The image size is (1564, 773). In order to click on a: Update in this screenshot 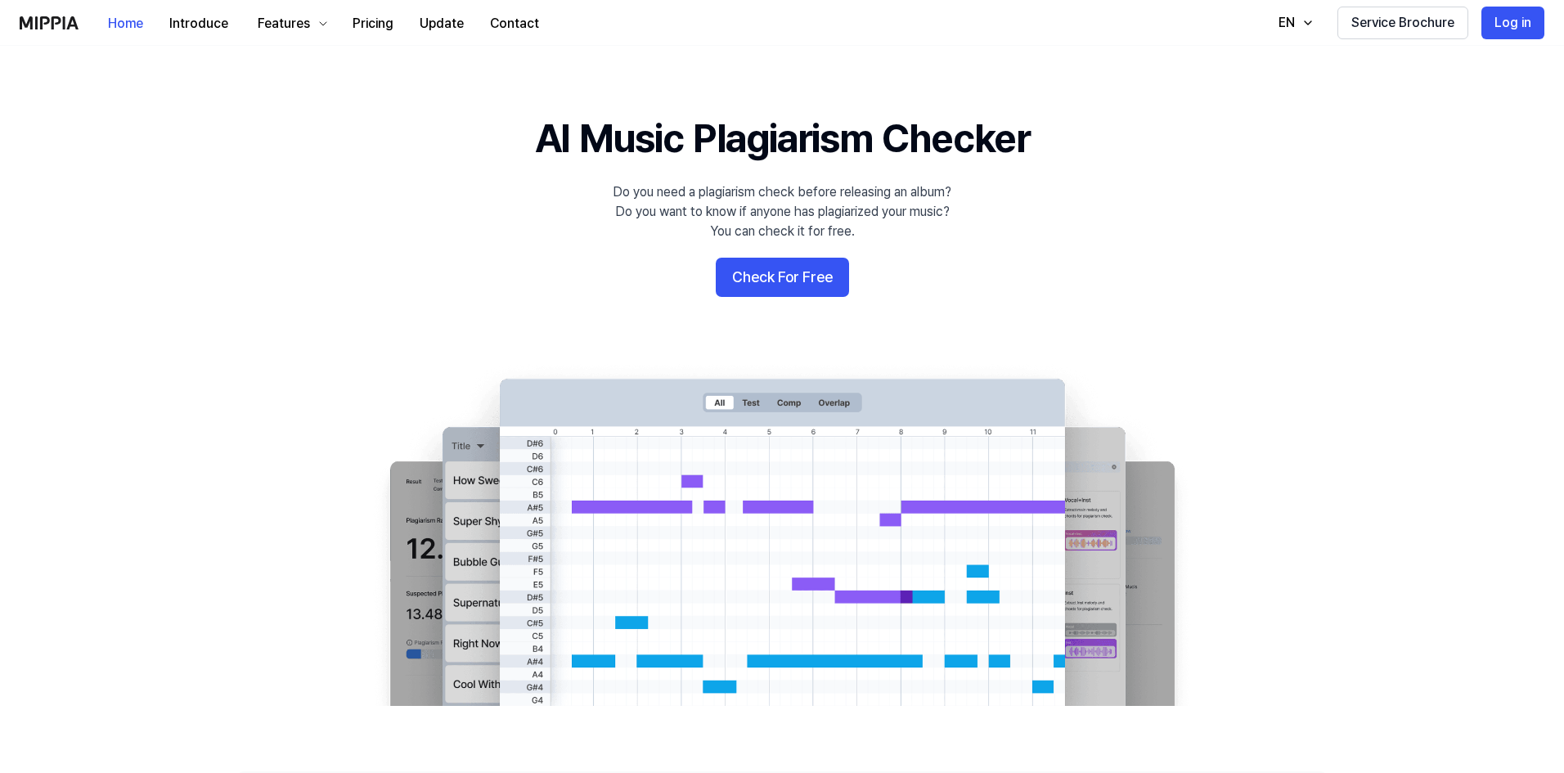, I will do `click(442, 23)`.